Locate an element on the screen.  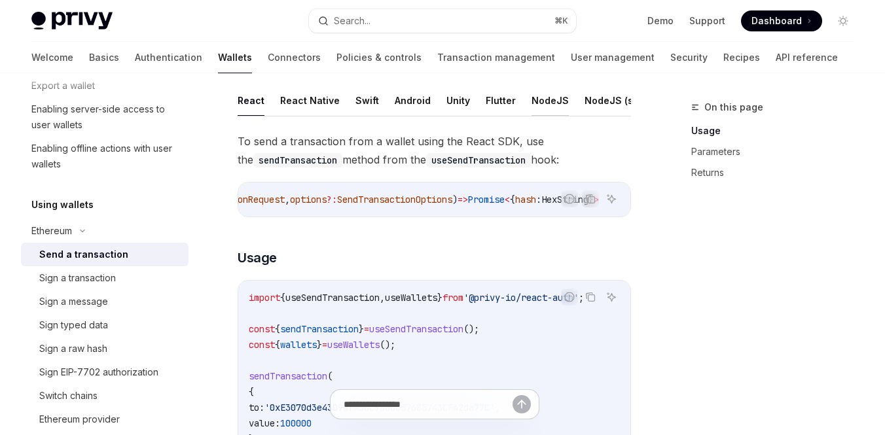
a: Authentication is located at coordinates (168, 58).